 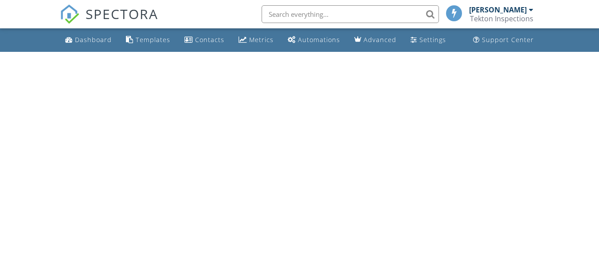 I want to click on input: Search everything..., so click(x=350, y=14).